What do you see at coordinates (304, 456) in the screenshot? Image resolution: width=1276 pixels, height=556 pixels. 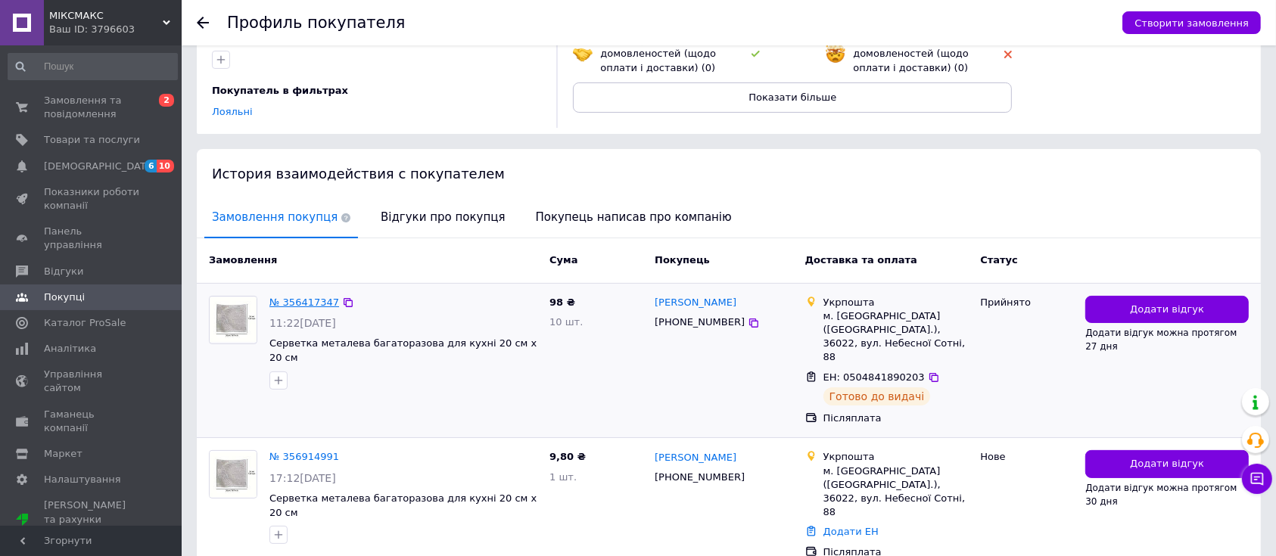 I see `a: № 356914991` at bounding box center [304, 456].